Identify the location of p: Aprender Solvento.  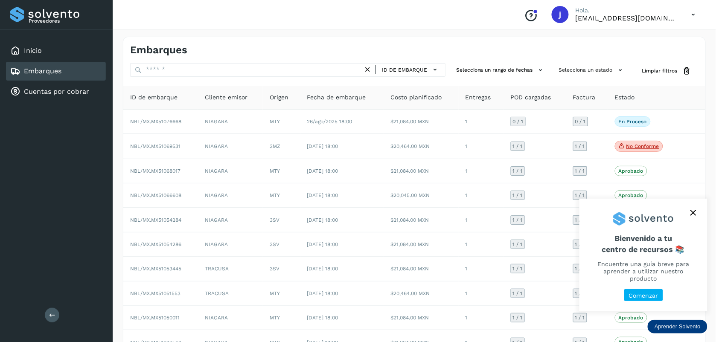
(678, 327).